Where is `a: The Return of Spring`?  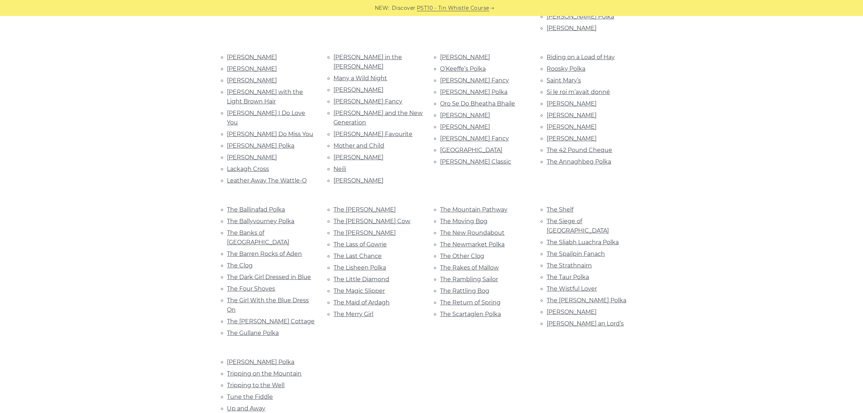
a: The Return of Spring is located at coordinates (471, 302).